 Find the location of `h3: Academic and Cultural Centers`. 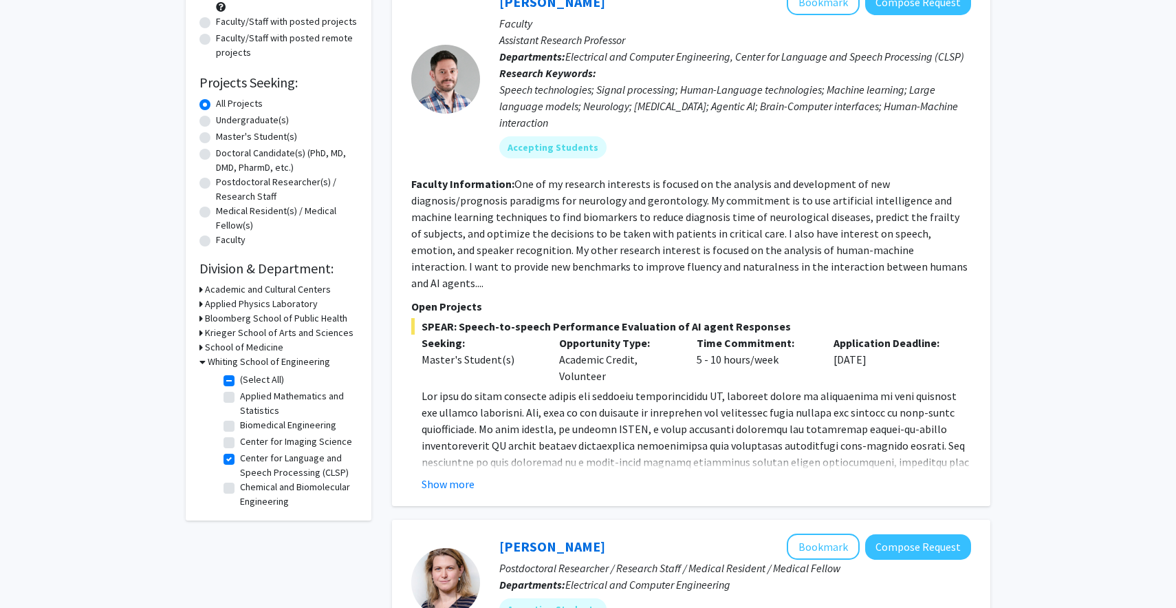

h3: Academic and Cultural Centers is located at coordinates (268, 289).